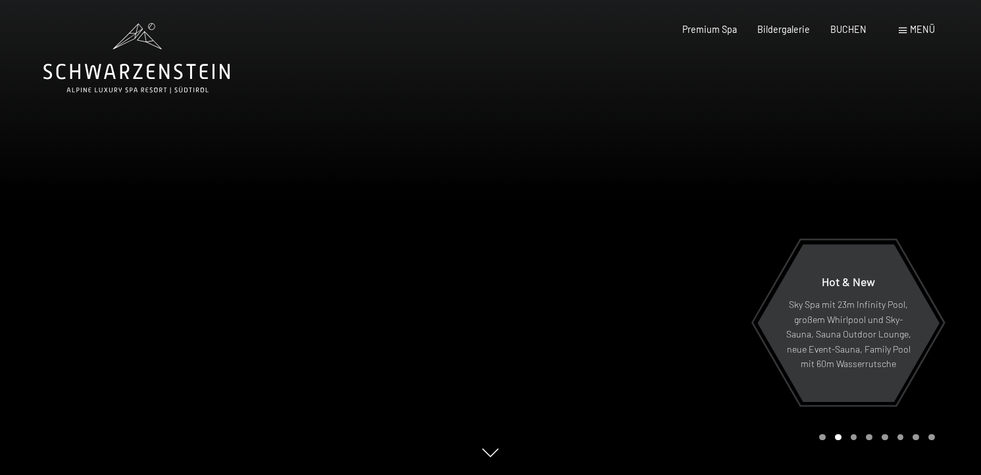  I want to click on a: BUCHEN, so click(848, 29).